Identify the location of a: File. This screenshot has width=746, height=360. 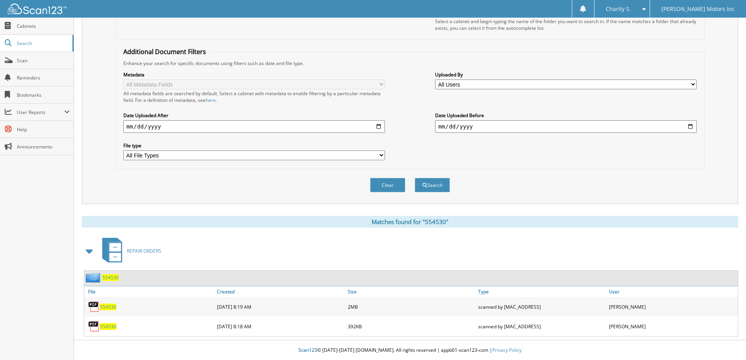
(150, 291).